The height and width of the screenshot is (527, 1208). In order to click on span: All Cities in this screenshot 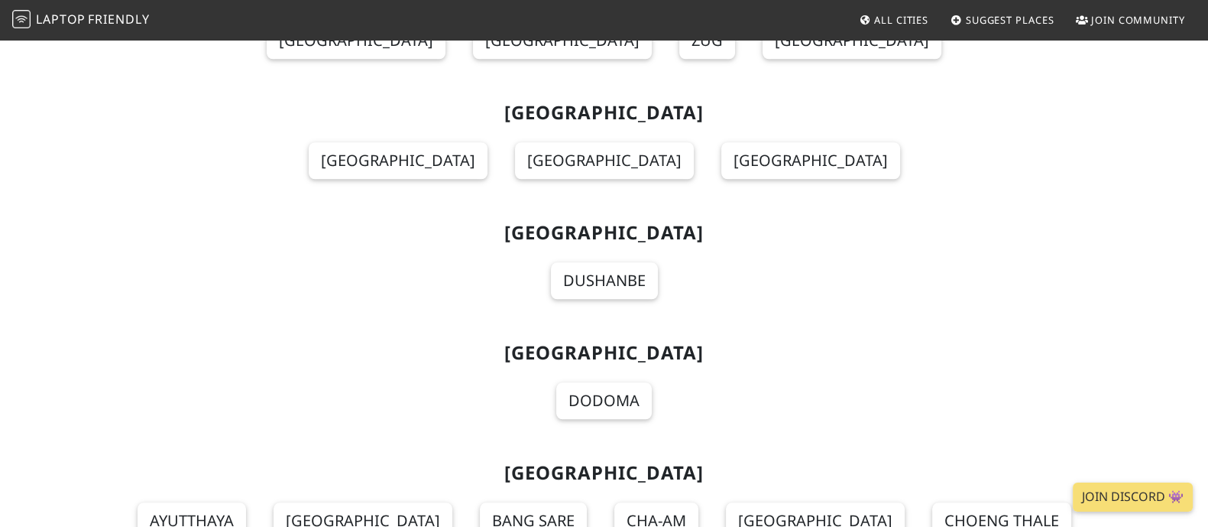, I will do `click(901, 20)`.